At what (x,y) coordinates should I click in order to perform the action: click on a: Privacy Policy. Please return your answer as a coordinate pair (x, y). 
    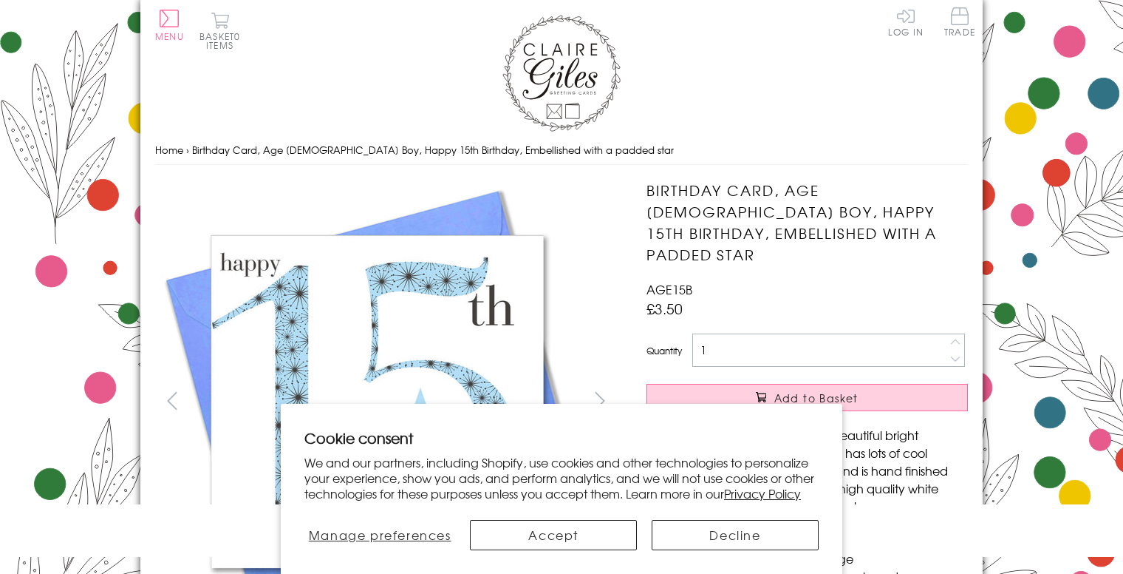
    Looking at the image, I should click on (763, 493).